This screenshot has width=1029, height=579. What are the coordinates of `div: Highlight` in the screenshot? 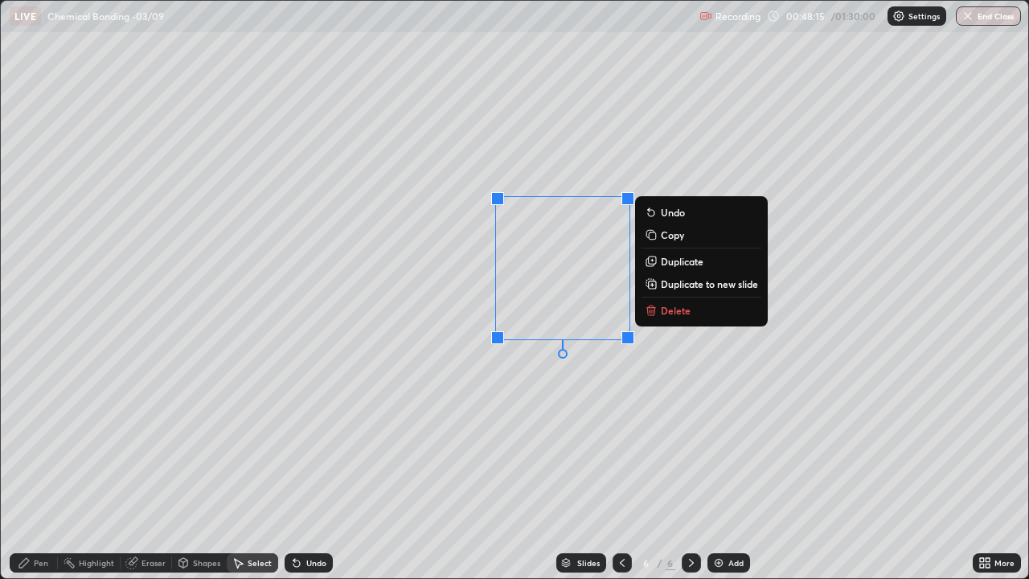 It's located at (96, 563).